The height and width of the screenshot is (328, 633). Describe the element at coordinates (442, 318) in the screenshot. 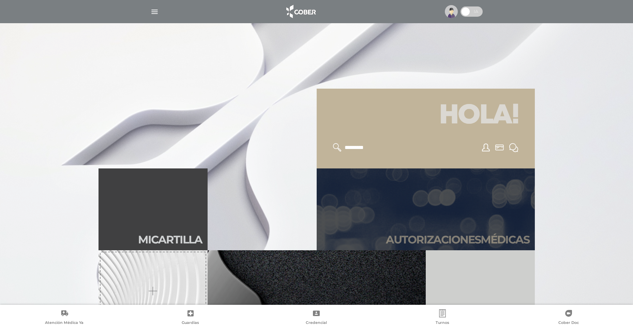

I see `a: Turnos` at that location.